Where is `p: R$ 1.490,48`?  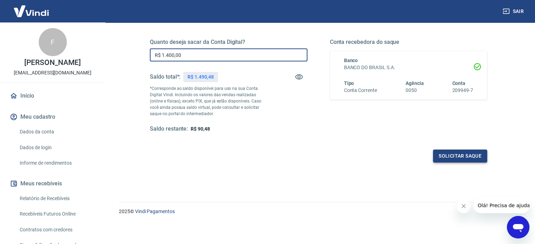
p: R$ 1.490,48 is located at coordinates (200, 77).